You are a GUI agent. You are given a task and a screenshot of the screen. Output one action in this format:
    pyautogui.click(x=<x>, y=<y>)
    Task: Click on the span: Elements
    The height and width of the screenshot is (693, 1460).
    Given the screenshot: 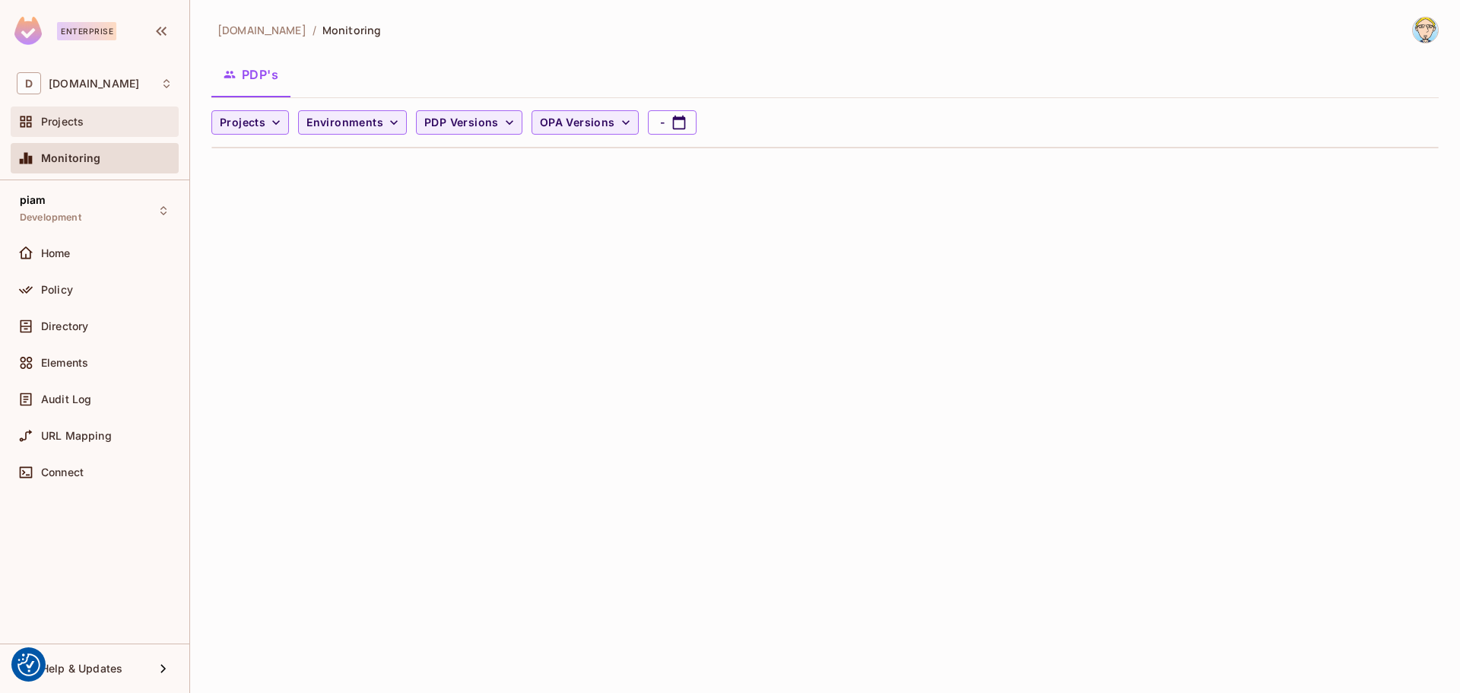 What is the action you would take?
    pyautogui.click(x=65, y=363)
    